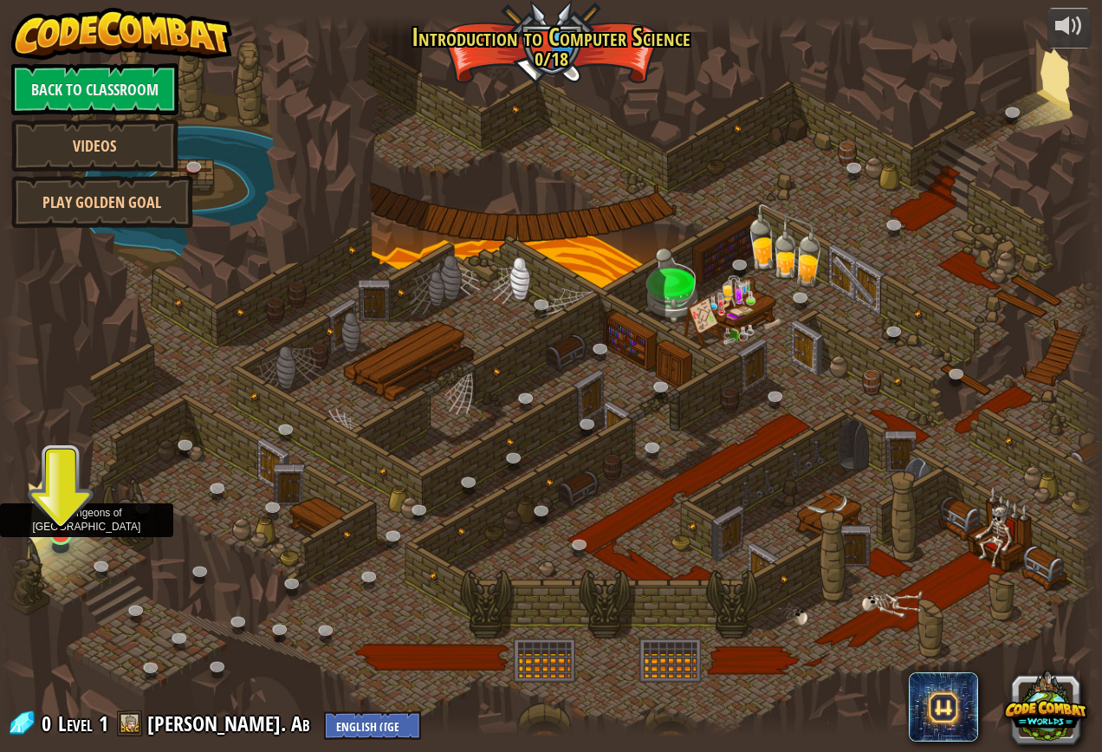 This screenshot has height=752, width=1102. What do you see at coordinates (1069, 28) in the screenshot?
I see `button: Adjust volume` at bounding box center [1069, 28].